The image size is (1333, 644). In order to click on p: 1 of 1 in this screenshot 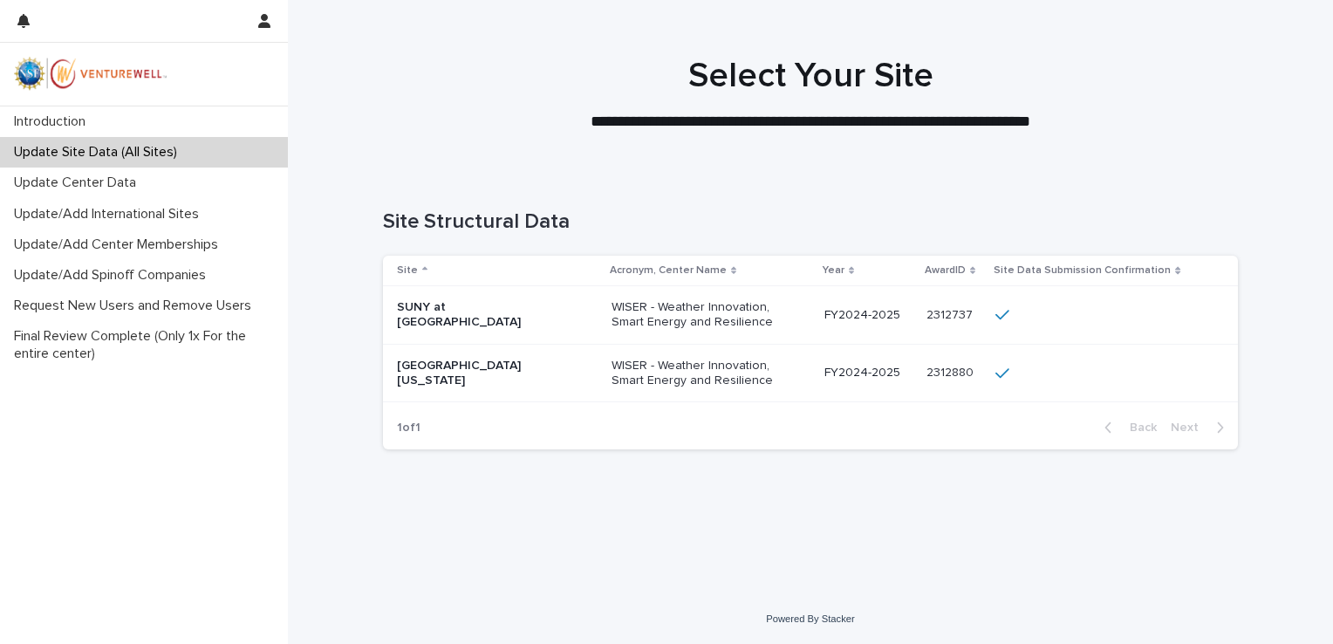, I will do `click(408, 427)`.